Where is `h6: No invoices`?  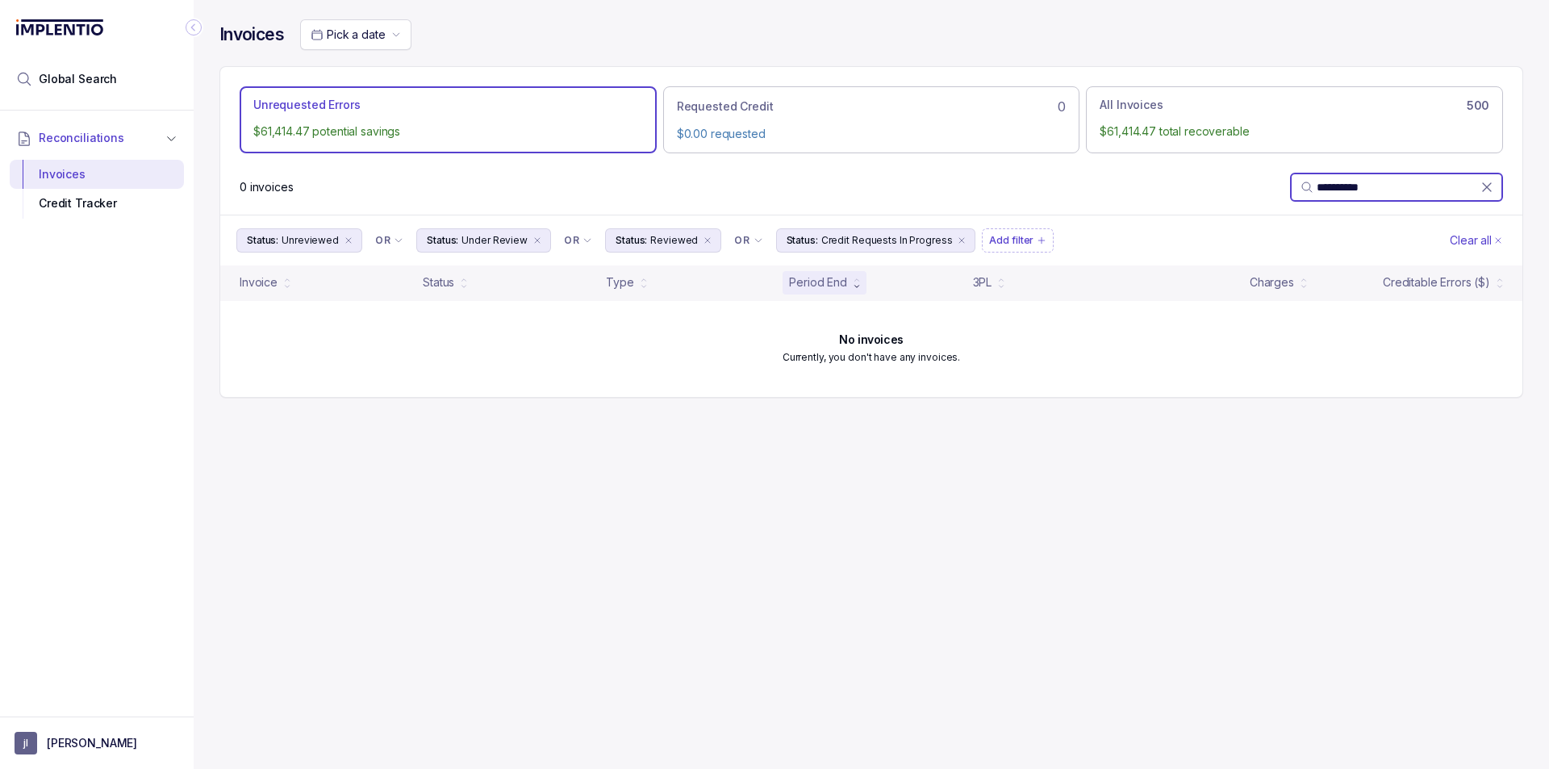 h6: No invoices is located at coordinates (871, 340).